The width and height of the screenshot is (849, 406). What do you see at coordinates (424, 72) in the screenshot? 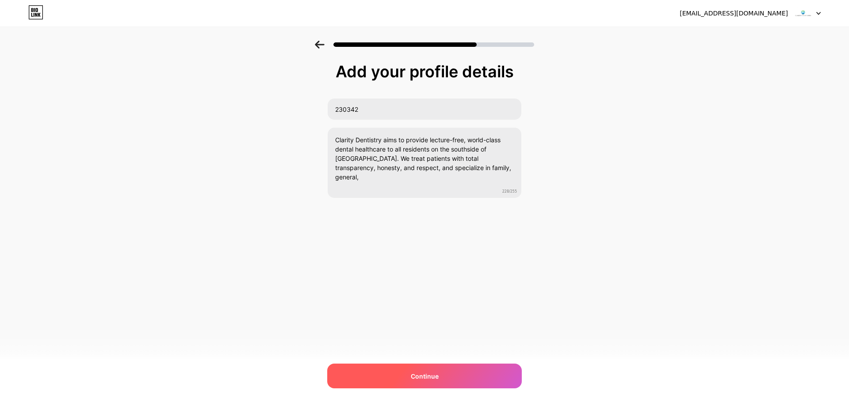
I see `div: Add your profile details` at bounding box center [424, 72].